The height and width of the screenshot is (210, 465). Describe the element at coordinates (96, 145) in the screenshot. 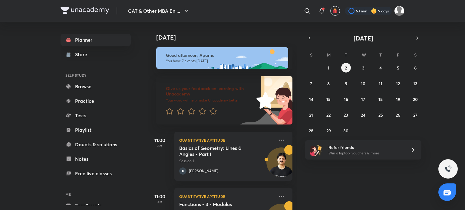

I see `a: Doubts & solutions` at that location.